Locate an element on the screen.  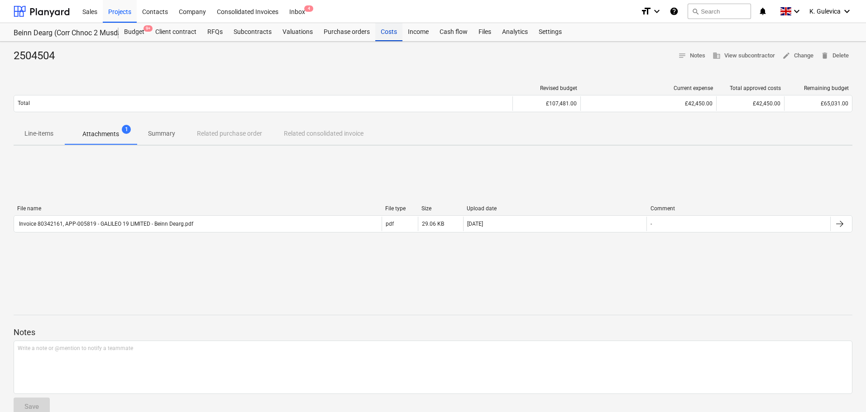
div: Total approved costs is located at coordinates (751, 88).